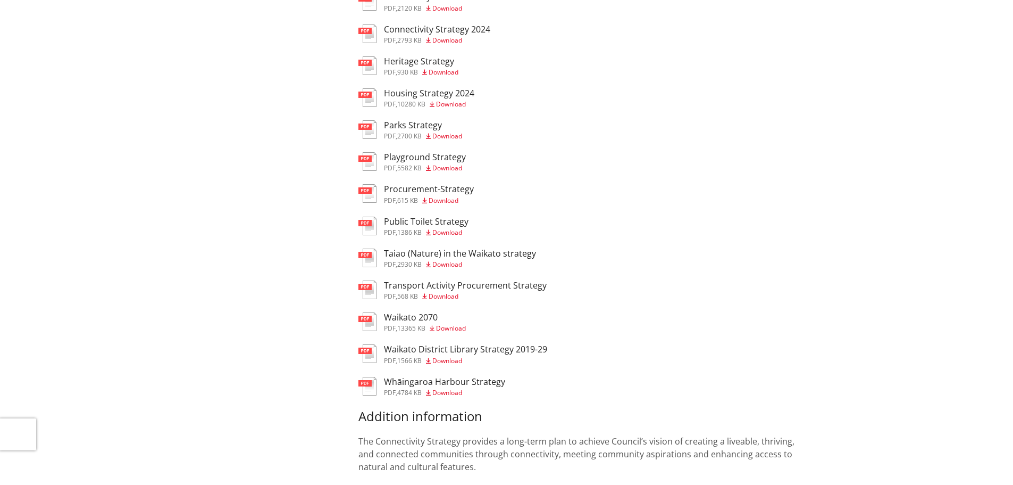 This screenshot has width=1013, height=485. What do you see at coordinates (466, 349) in the screenshot?
I see `h3: Waikato District Library Strategy 2019-29` at bounding box center [466, 349].